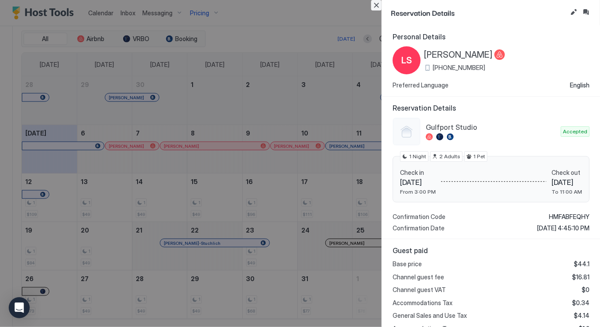 This screenshot has width=600, height=327. Describe the element at coordinates (407, 264) in the screenshot. I see `span: Base price` at that location.